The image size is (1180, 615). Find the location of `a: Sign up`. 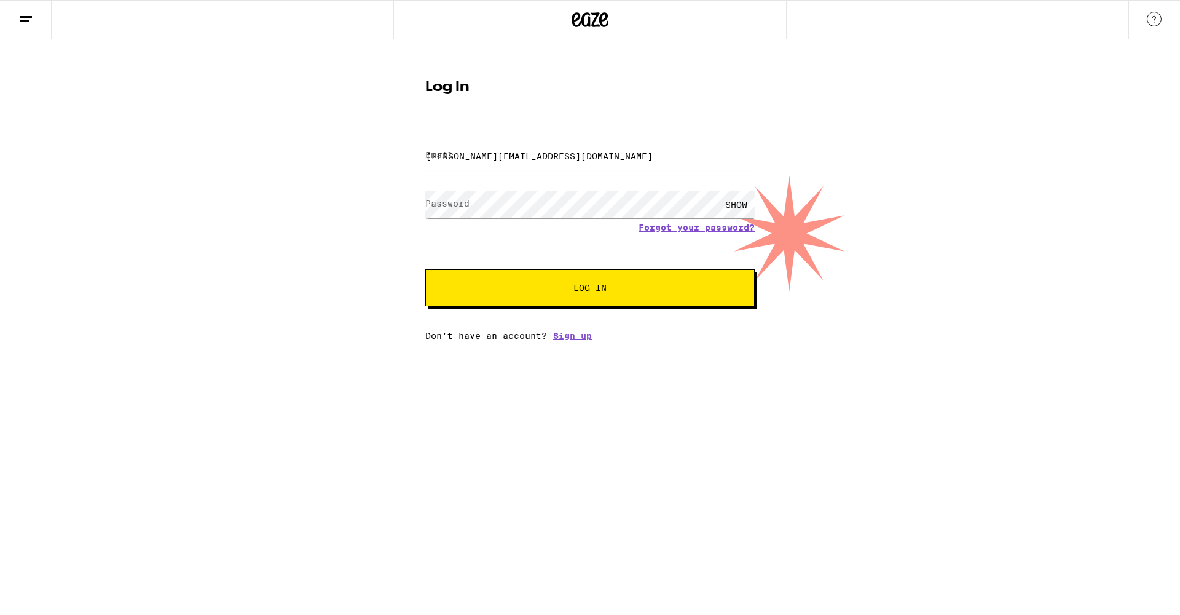

a: Sign up is located at coordinates (572, 336).